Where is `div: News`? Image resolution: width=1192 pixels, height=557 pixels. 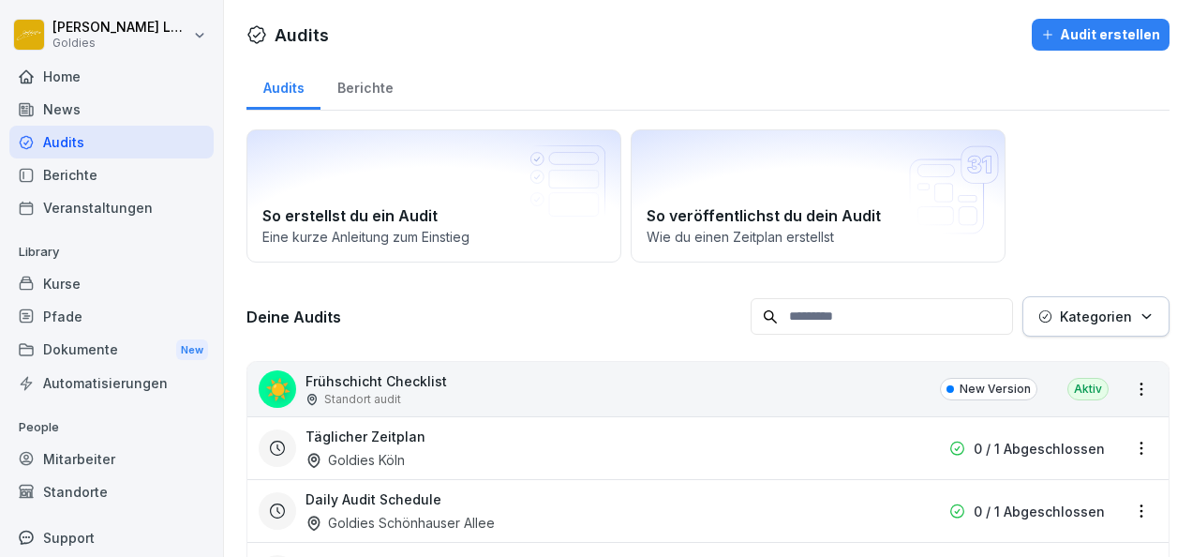
div: News is located at coordinates (112, 109).